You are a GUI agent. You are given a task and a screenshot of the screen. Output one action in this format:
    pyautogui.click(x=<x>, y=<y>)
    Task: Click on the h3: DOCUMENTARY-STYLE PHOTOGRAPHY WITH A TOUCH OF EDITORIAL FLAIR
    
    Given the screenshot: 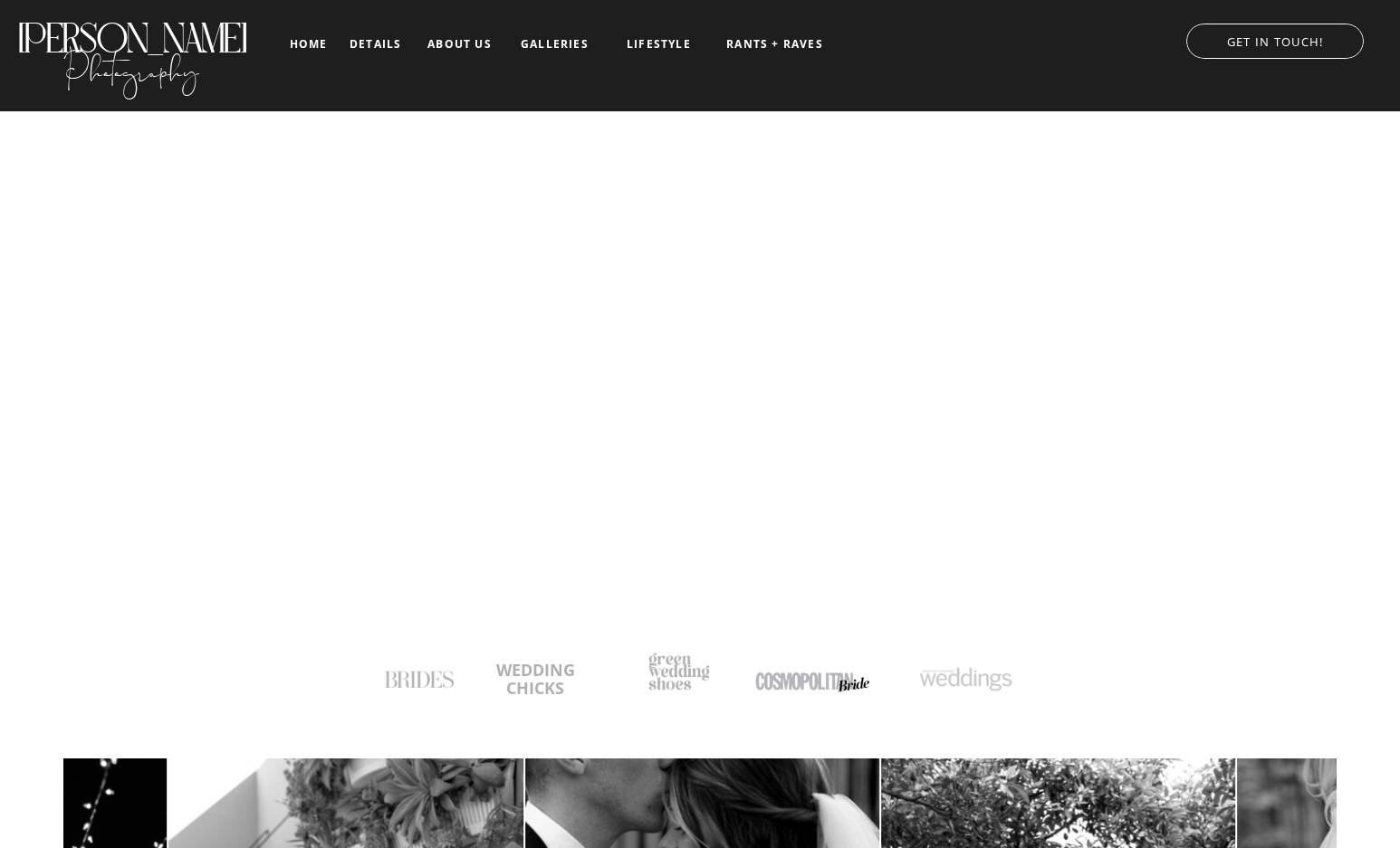 What is the action you would take?
    pyautogui.click(x=700, y=557)
    